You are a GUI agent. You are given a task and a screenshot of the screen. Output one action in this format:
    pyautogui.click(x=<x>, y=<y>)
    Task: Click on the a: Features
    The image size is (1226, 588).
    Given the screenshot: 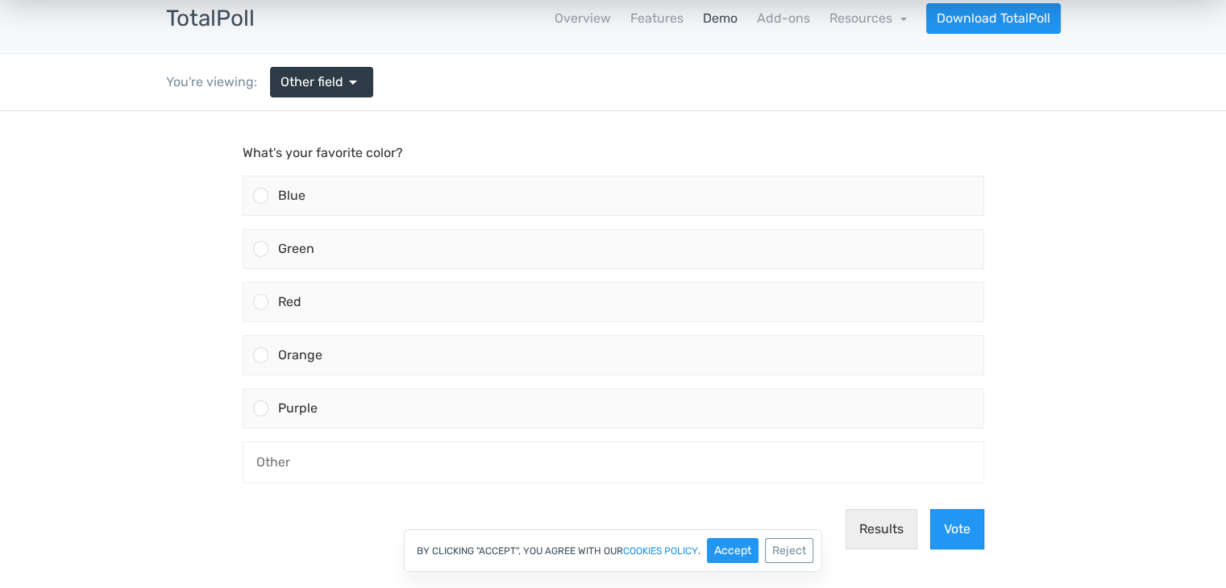 What is the action you would take?
    pyautogui.click(x=657, y=19)
    